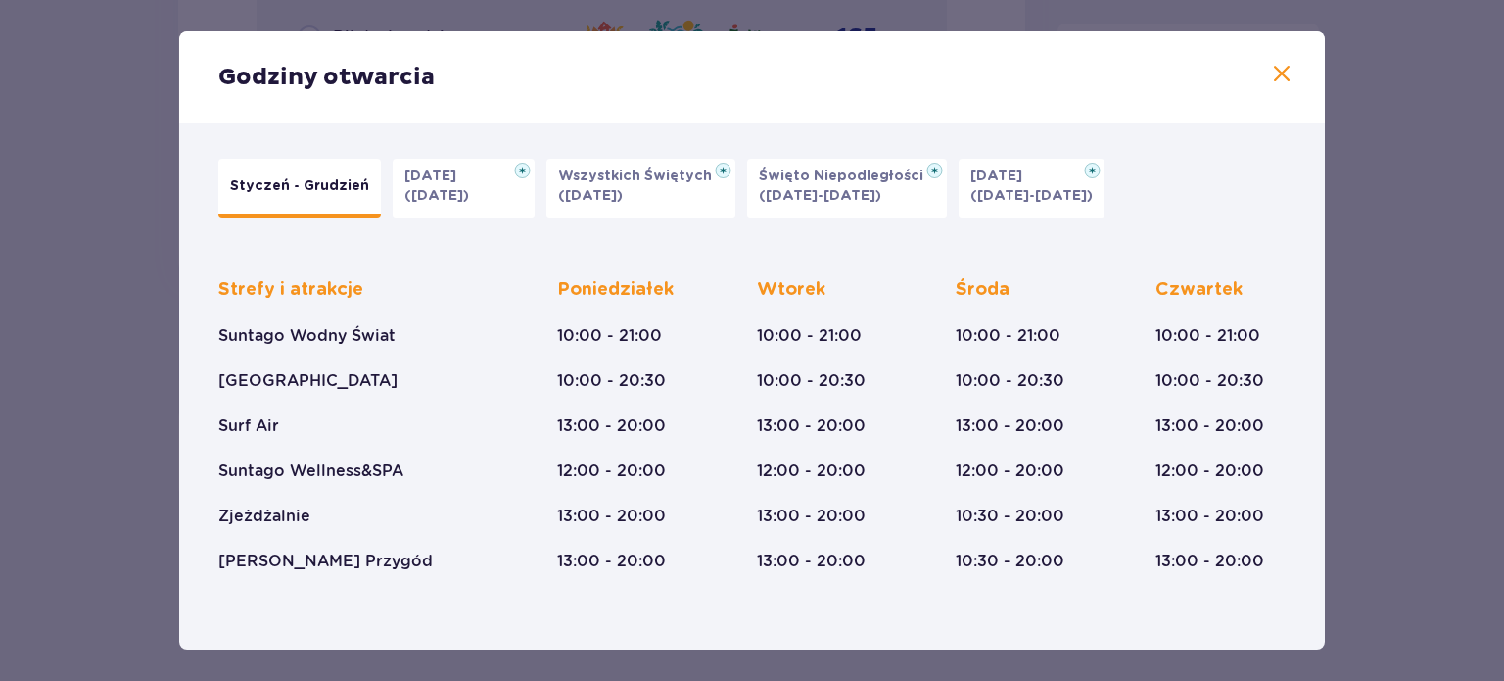  I want to click on p: Godziny otwarcia, so click(326, 77).